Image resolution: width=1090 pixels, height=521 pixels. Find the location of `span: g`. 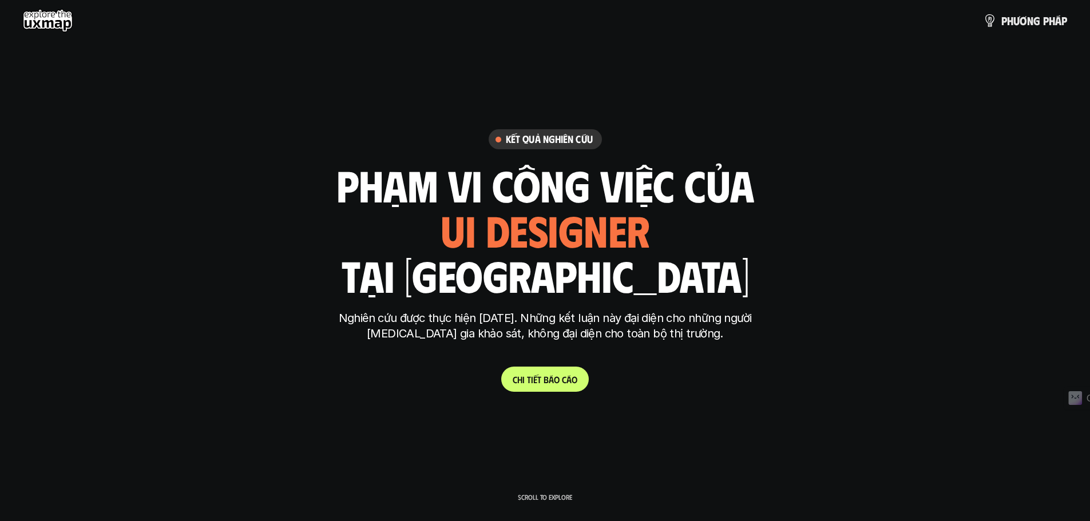

span: g is located at coordinates (1037, 21).